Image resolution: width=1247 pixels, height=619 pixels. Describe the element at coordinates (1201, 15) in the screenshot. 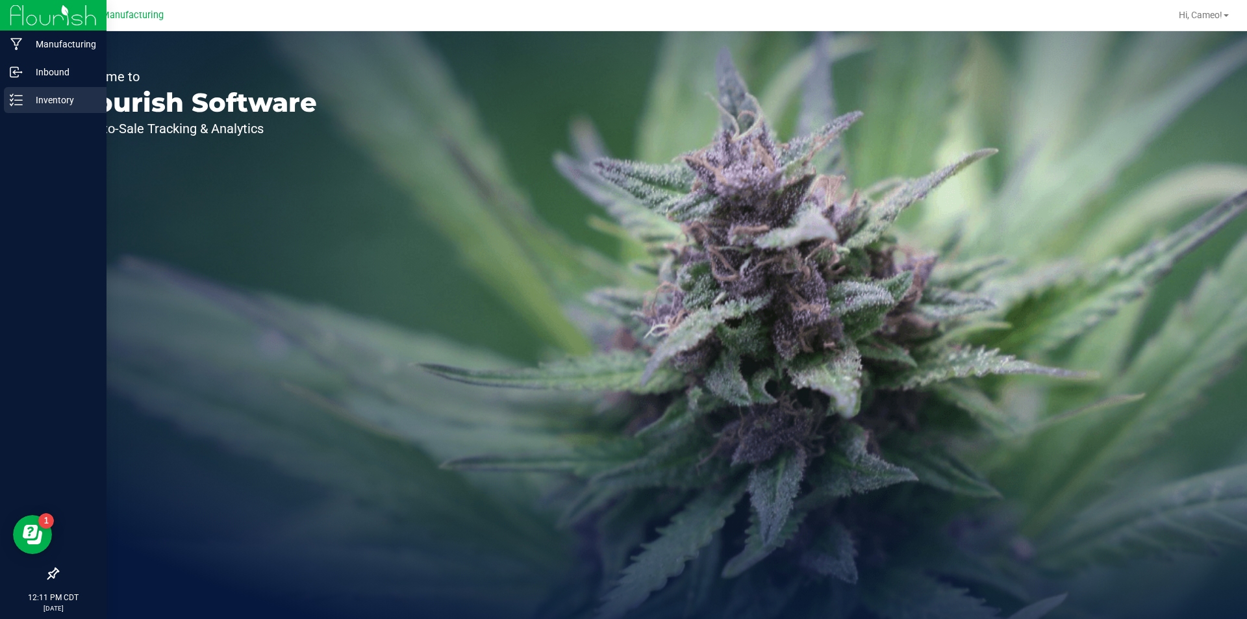

I see `span: Hi, Cameo!` at that location.